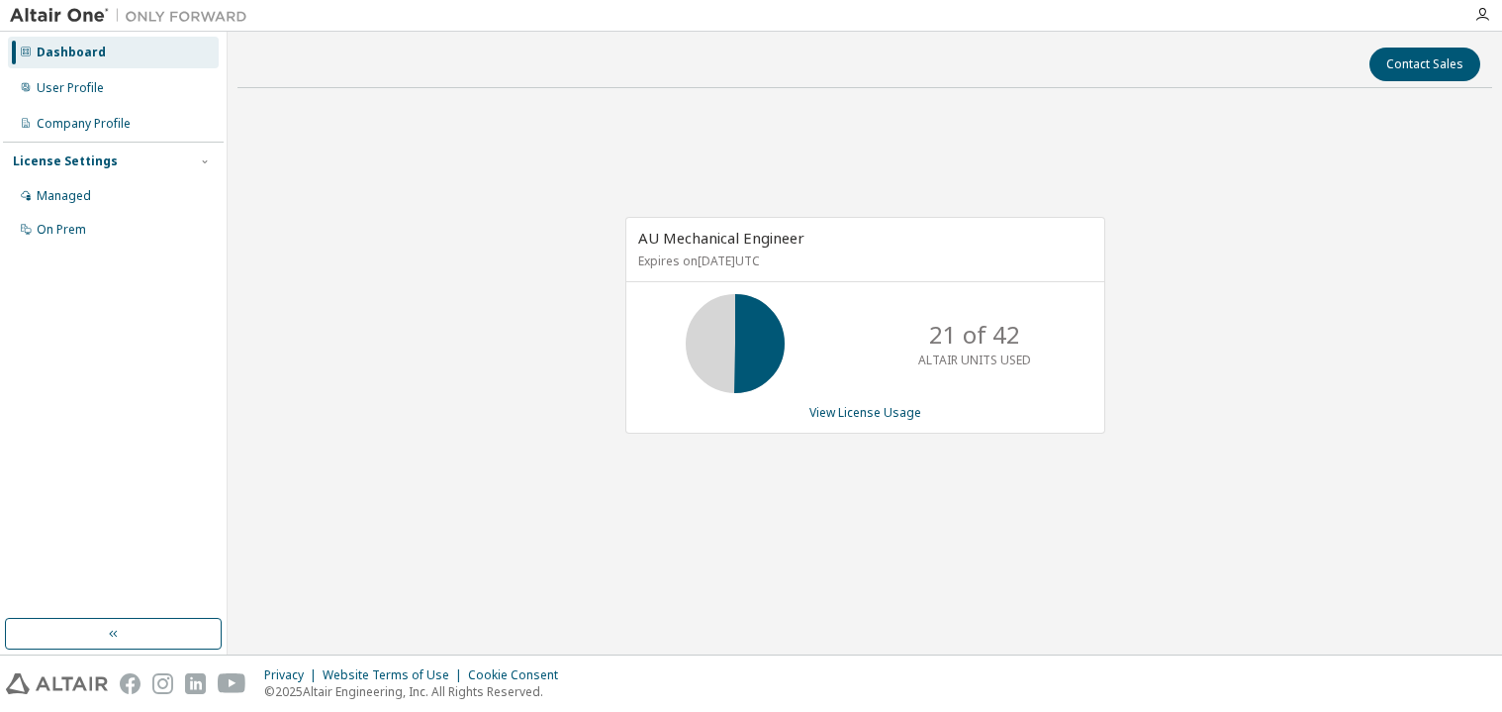 This screenshot has width=1502, height=712. Describe the element at coordinates (71, 52) in the screenshot. I see `div: Dashboard` at that location.